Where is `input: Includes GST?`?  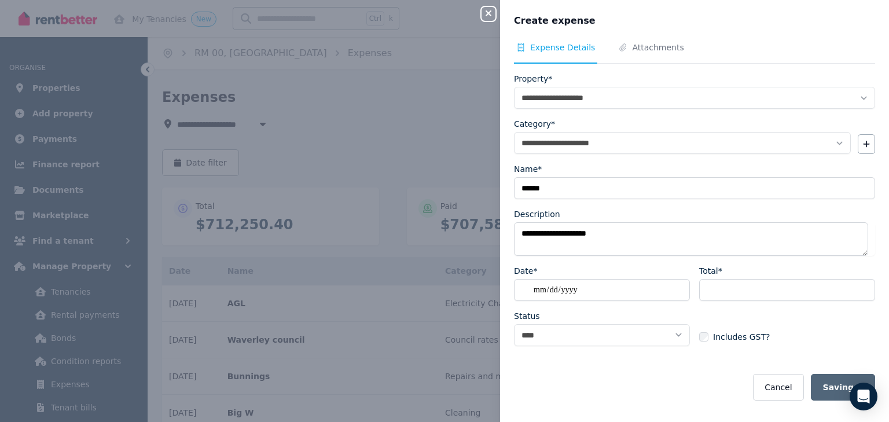
input: Includes GST? is located at coordinates (703, 337).